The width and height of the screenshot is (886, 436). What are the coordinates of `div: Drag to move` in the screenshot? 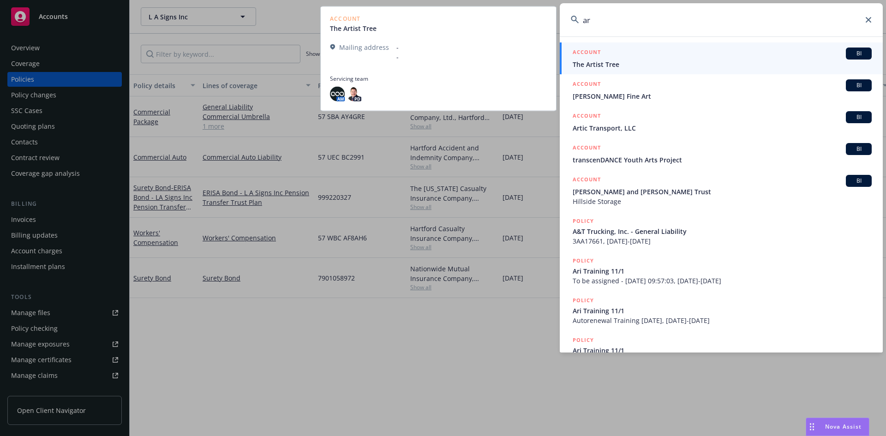 It's located at (811, 427).